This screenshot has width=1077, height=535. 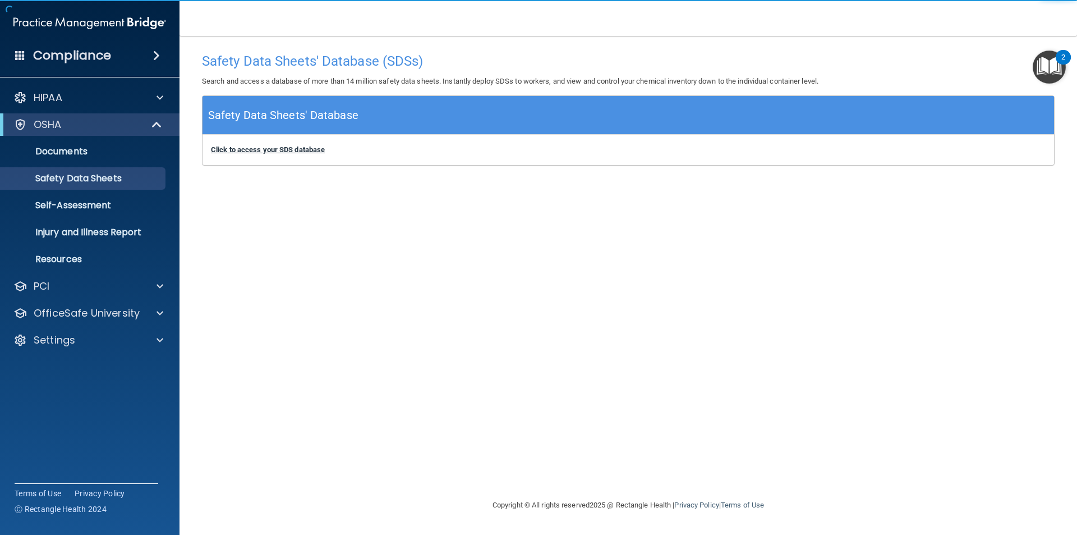 What do you see at coordinates (90, 23) in the screenshot?
I see `img: PMB logo` at bounding box center [90, 23].